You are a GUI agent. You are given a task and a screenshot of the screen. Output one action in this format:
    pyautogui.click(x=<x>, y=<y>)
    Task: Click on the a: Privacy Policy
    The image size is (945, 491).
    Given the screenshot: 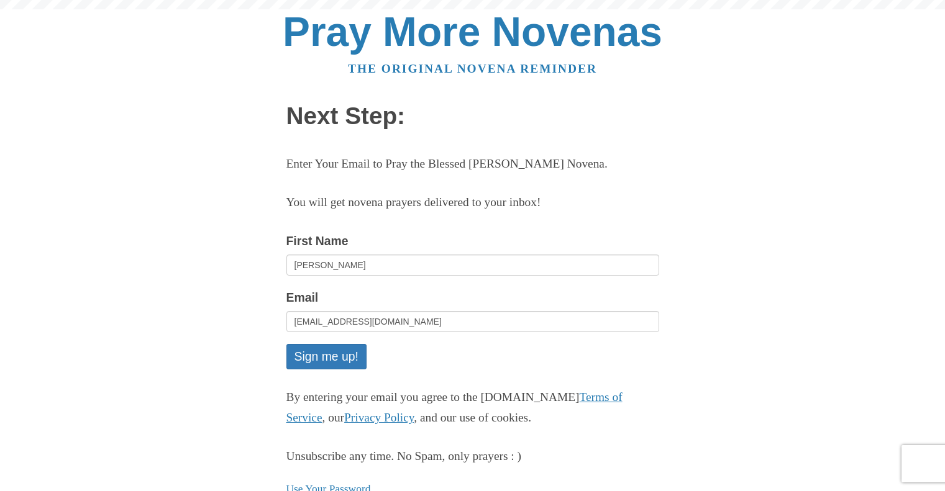 What is the action you would take?
    pyautogui.click(x=379, y=418)
    